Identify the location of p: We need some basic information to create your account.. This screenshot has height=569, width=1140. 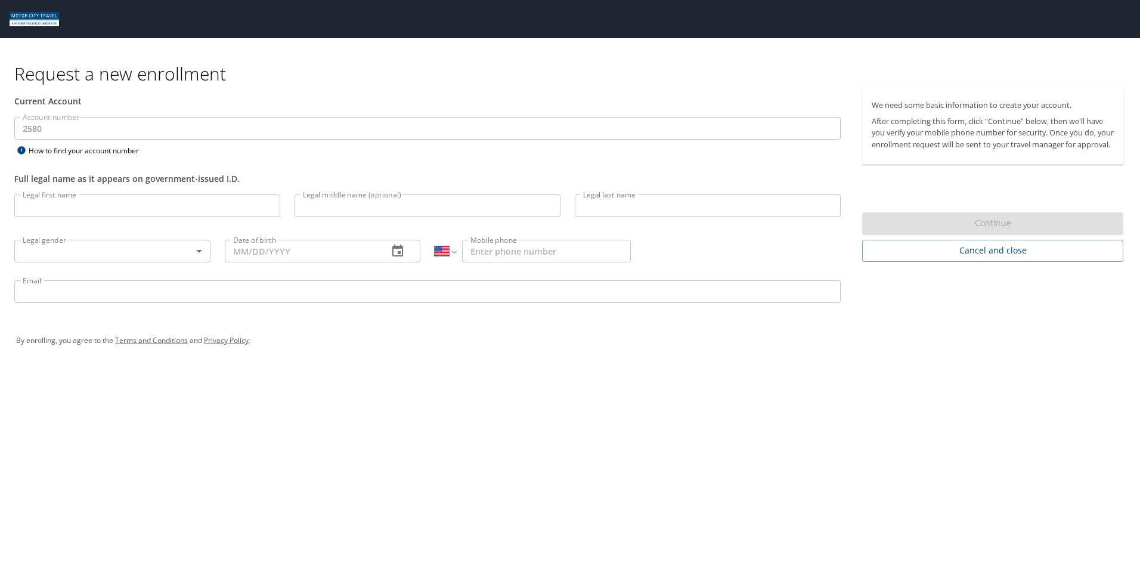
(993, 105).